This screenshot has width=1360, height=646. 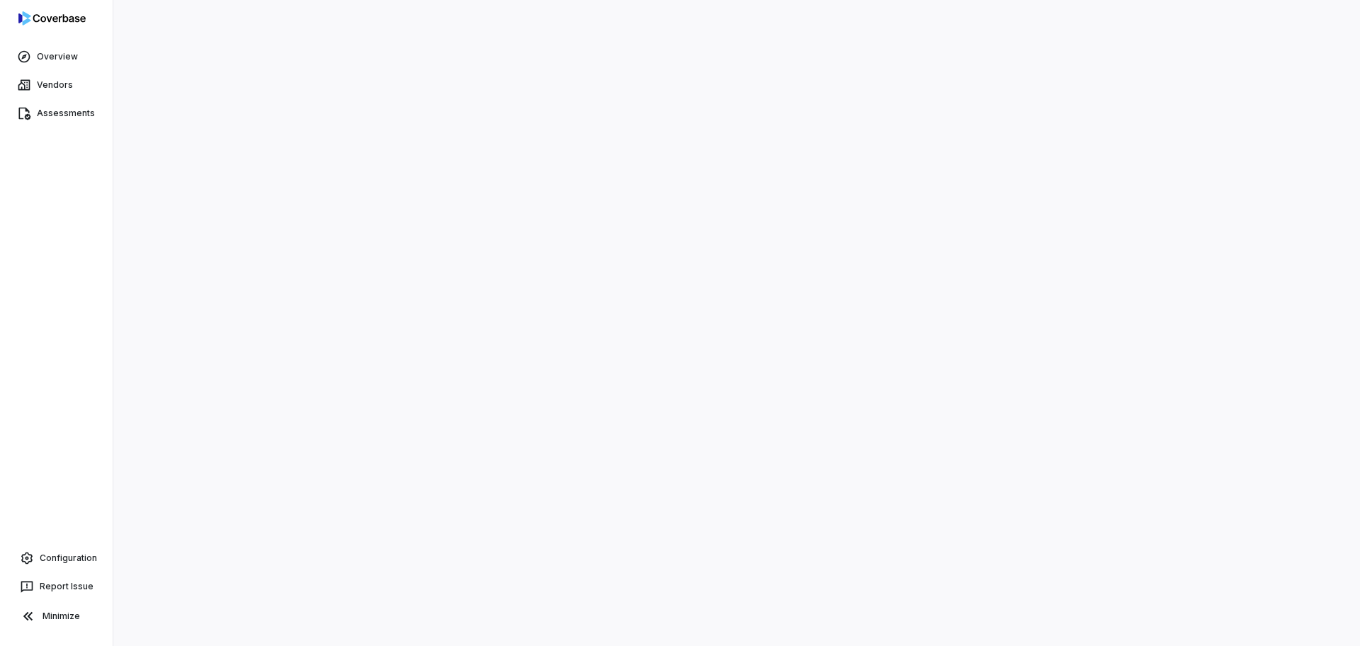 What do you see at coordinates (56, 616) in the screenshot?
I see `button: Minimize` at bounding box center [56, 616].